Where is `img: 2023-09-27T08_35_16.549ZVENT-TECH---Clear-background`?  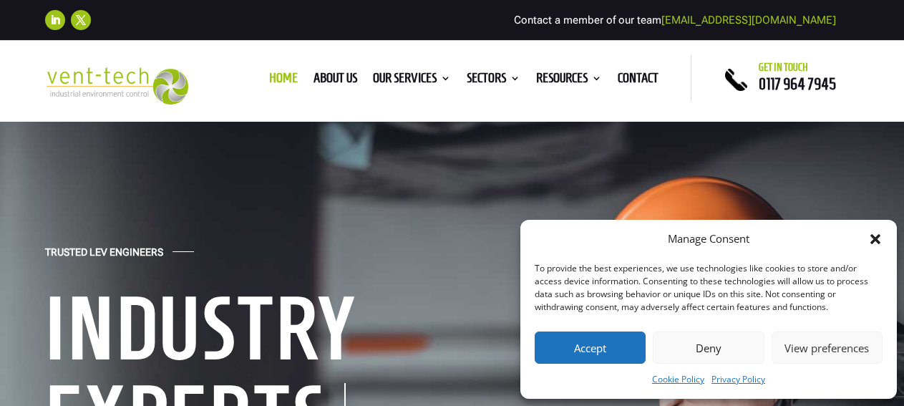
img: 2023-09-27T08_35_16.549ZVENT-TECH---Clear-background is located at coordinates (117, 85).